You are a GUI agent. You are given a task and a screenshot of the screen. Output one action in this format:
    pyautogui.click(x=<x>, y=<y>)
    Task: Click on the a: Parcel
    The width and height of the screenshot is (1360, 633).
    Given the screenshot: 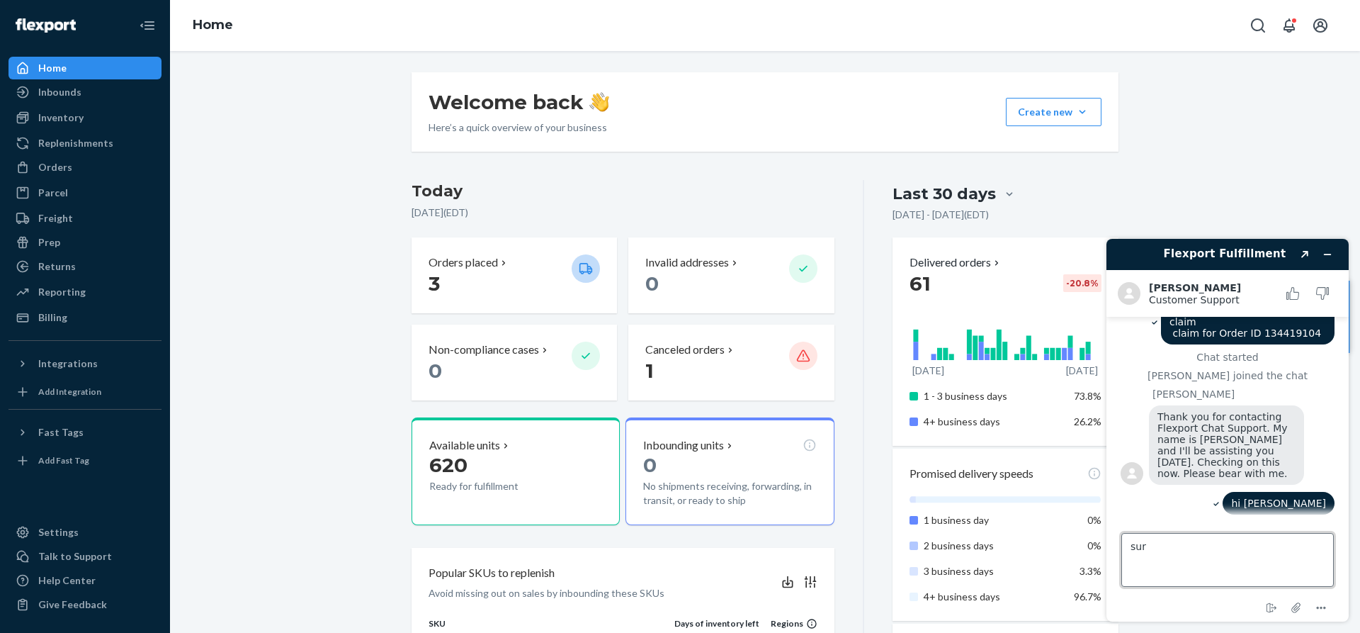 What is the action you would take?
    pyautogui.click(x=85, y=193)
    